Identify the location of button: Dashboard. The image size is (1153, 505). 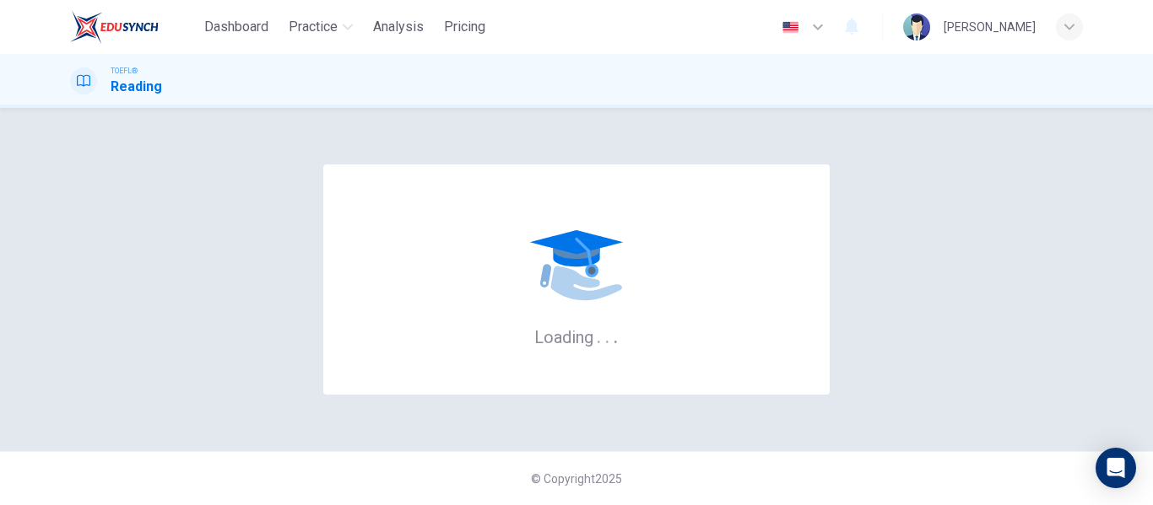
(236, 27).